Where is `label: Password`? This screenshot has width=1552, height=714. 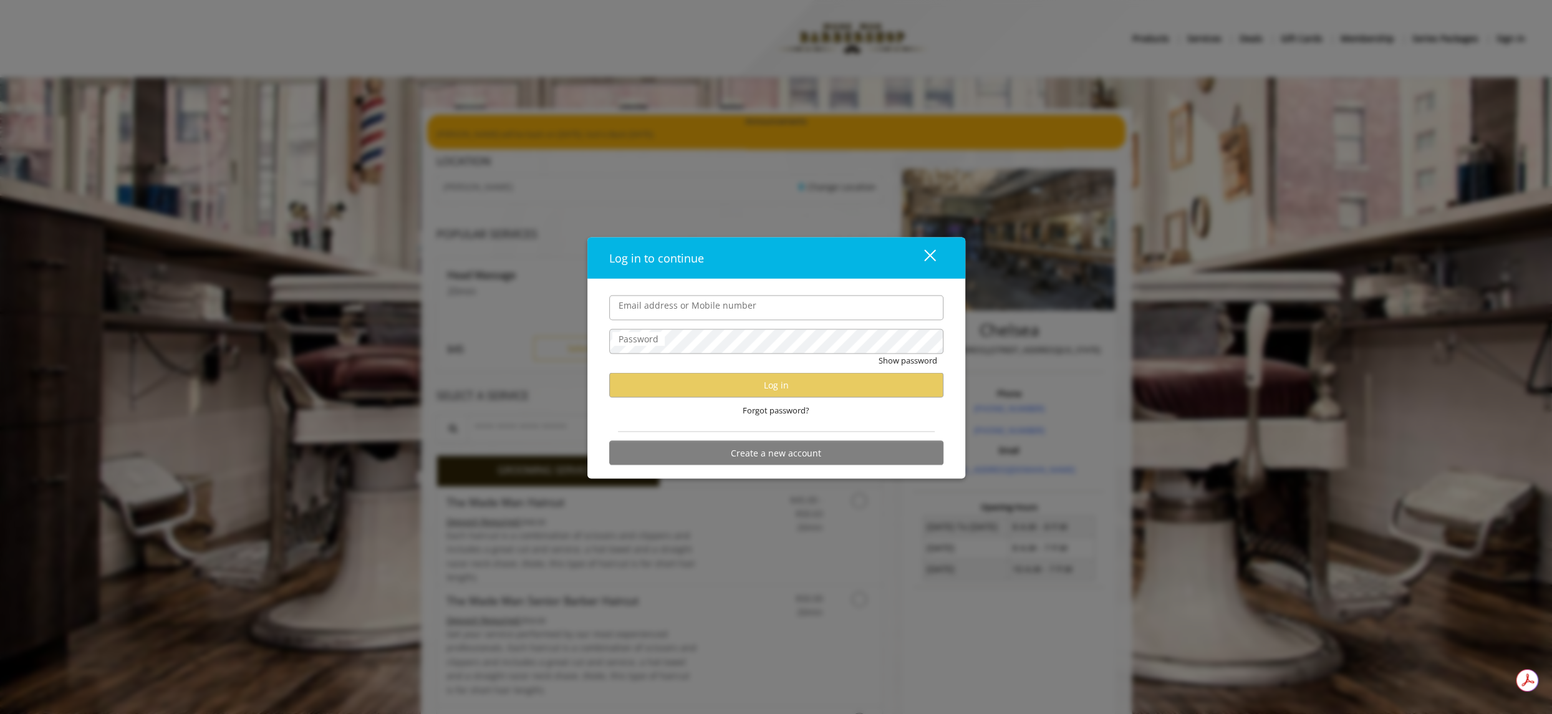 label: Password is located at coordinates (638, 339).